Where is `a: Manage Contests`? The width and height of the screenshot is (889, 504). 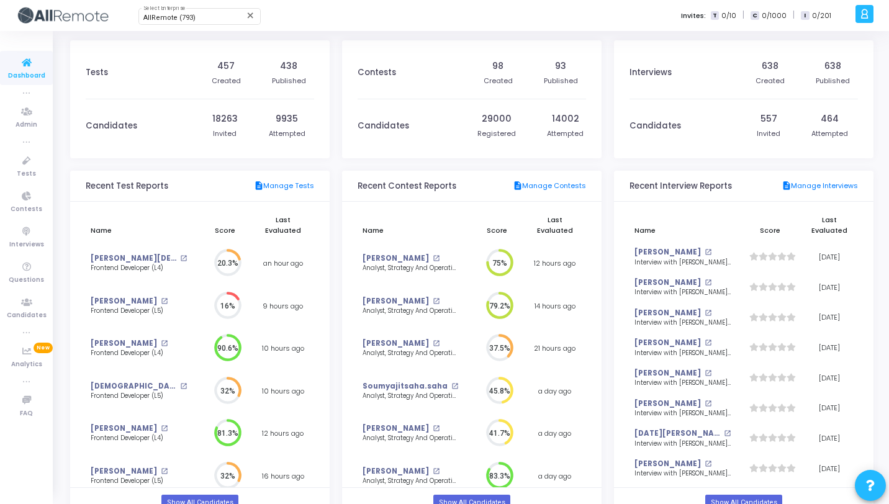
a: Manage Contests is located at coordinates (549, 186).